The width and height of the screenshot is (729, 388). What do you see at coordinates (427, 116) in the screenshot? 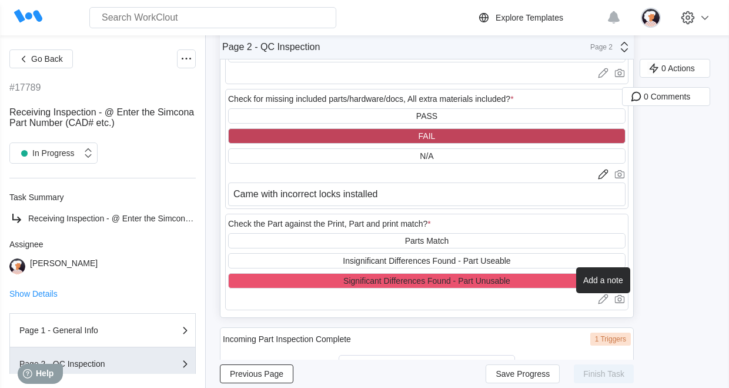
I see `div: PASS` at bounding box center [427, 116].